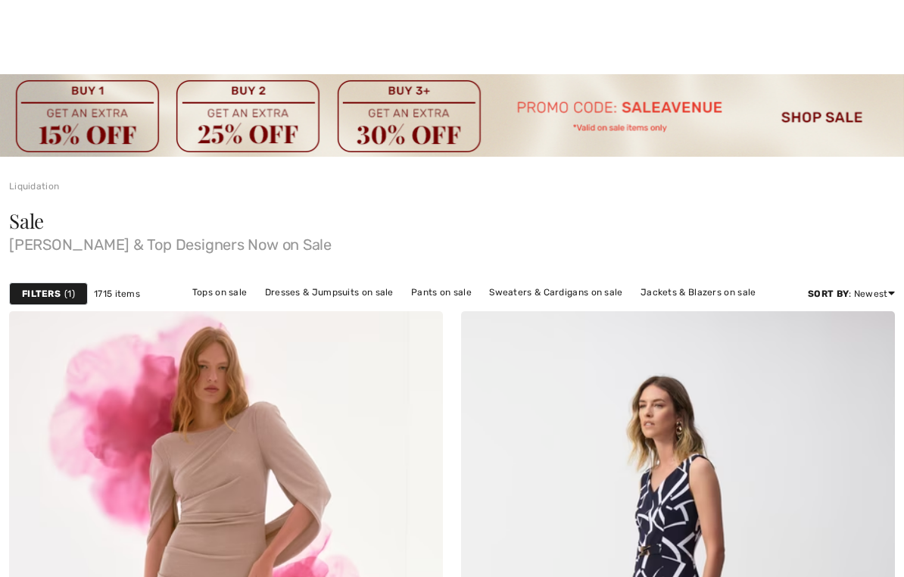 The width and height of the screenshot is (904, 577). I want to click on span: 1715 items, so click(117, 294).